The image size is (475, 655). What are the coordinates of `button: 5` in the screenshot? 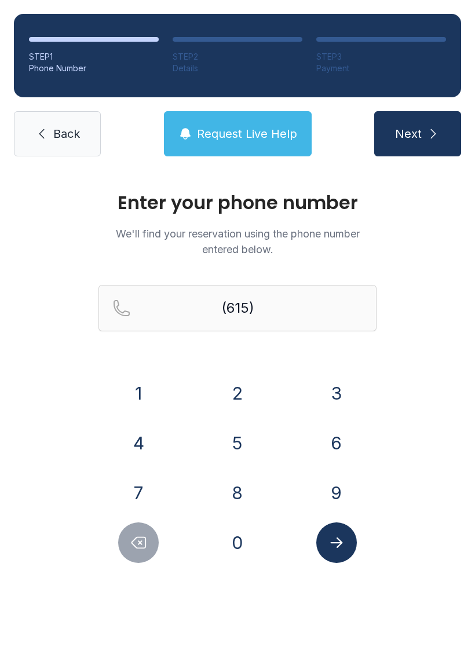 It's located at (237, 443).